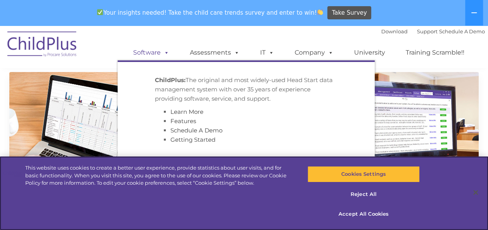 This screenshot has width=488, height=230. Describe the element at coordinates (83, 146) in the screenshot. I see `img: Dash` at that location.